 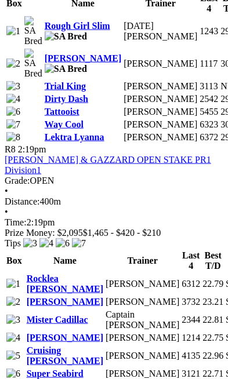 What do you see at coordinates (213, 261) in the screenshot?
I see `th: Best T/D` at bounding box center [213, 261].